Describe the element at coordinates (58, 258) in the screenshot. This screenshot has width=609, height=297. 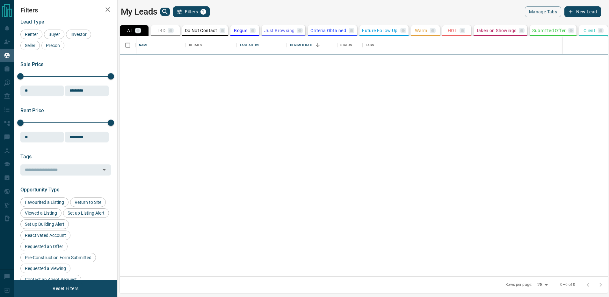
I see `span: Pre-Construction Form Submitted` at that location.